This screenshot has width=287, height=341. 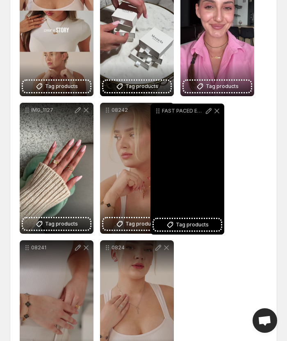 I want to click on p: 08241, so click(x=52, y=248).